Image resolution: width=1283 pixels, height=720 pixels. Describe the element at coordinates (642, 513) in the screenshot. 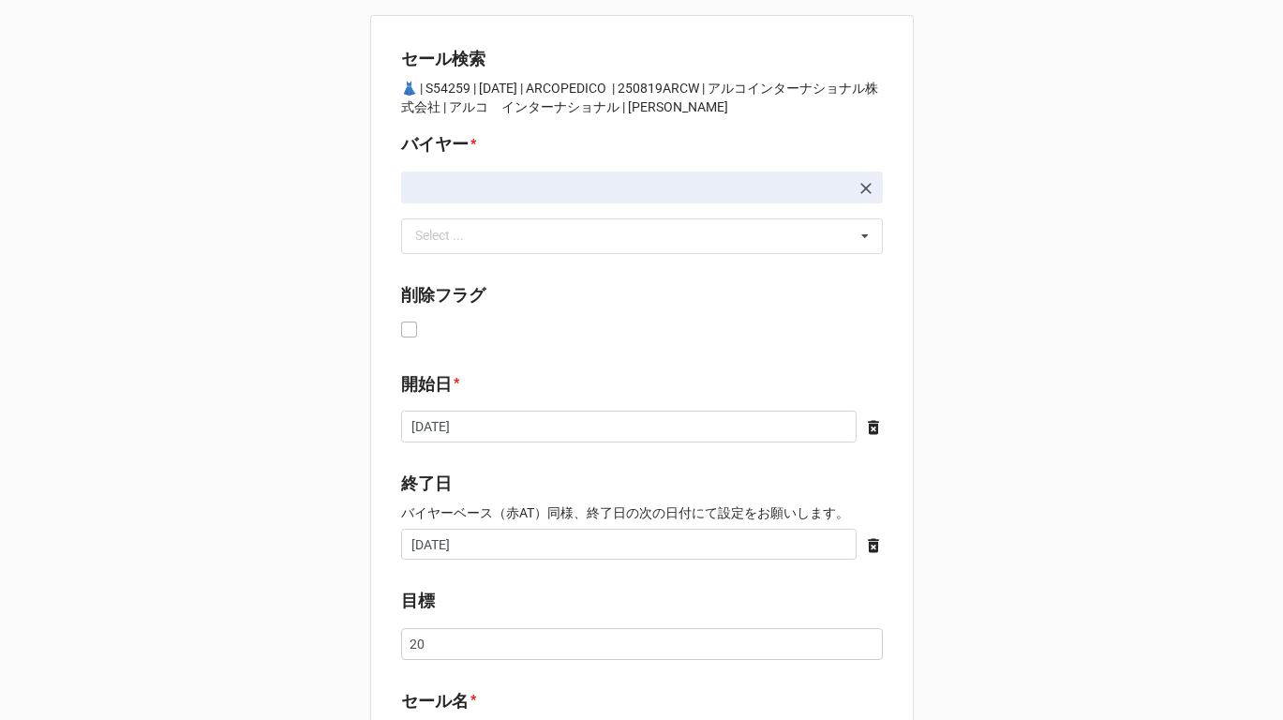

I see `p: バイヤーベース（赤AT）同様、終了日の次の日付にて設定をお願いします。` at that location.